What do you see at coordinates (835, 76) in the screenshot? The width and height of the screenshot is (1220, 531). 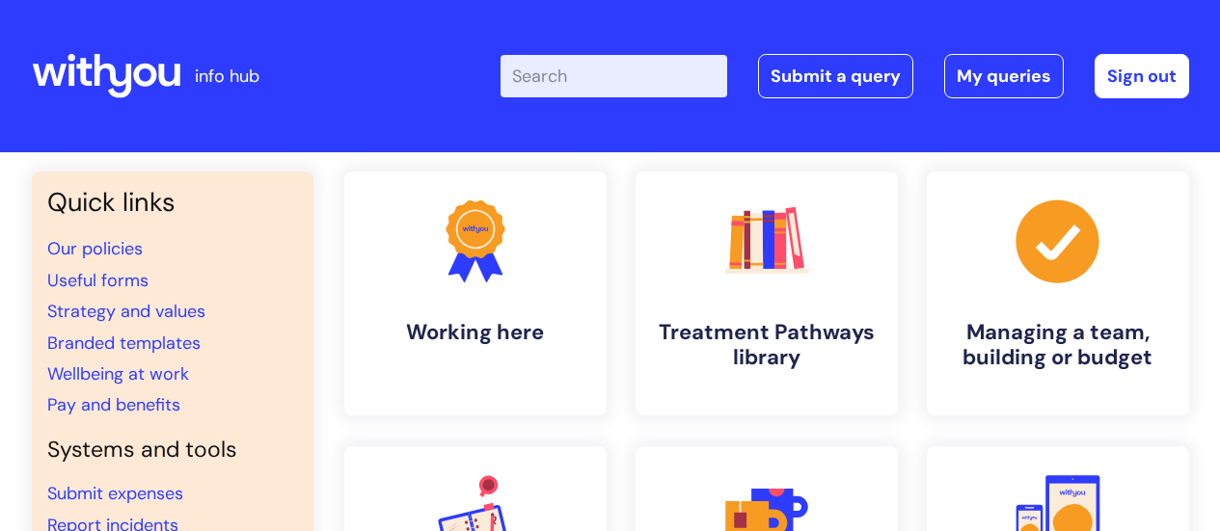 I see `a: Submit a query` at bounding box center [835, 76].